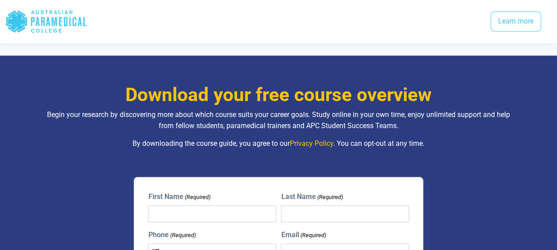 The width and height of the screenshot is (557, 250). Describe the element at coordinates (516, 22) in the screenshot. I see `a: Learn more` at that location.